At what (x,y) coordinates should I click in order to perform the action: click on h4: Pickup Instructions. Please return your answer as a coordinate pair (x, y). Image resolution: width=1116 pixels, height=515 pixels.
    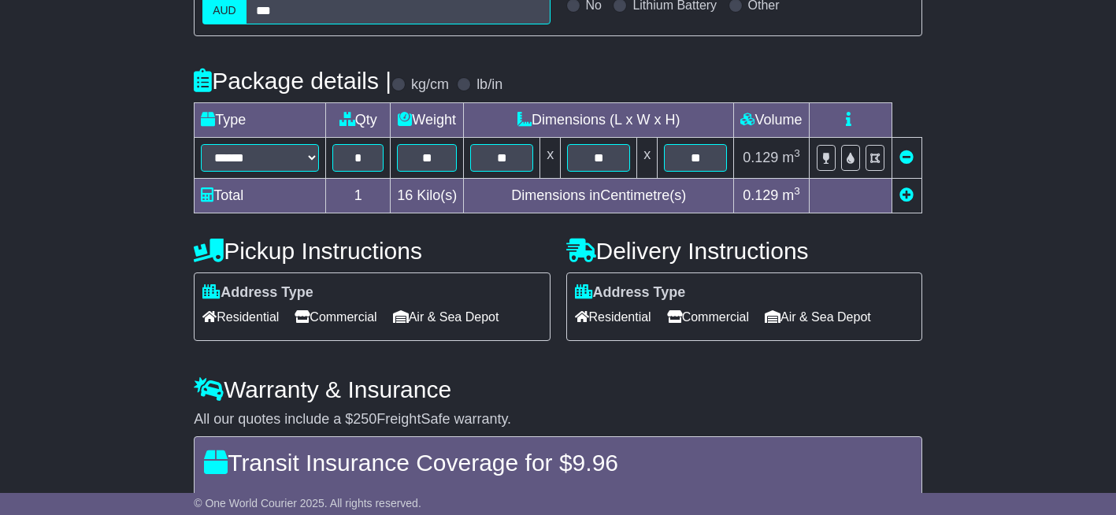
    Looking at the image, I should click on (372, 251).